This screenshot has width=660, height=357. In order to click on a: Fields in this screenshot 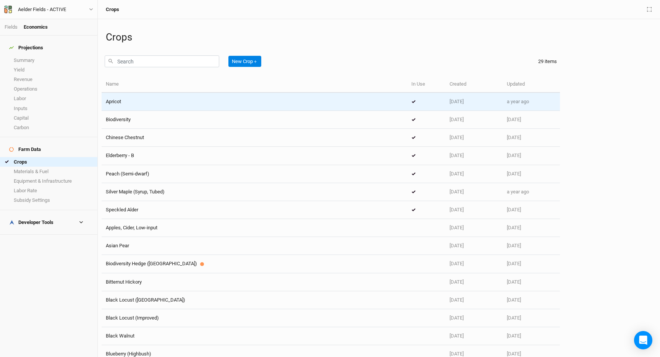, I will do `click(11, 27)`.